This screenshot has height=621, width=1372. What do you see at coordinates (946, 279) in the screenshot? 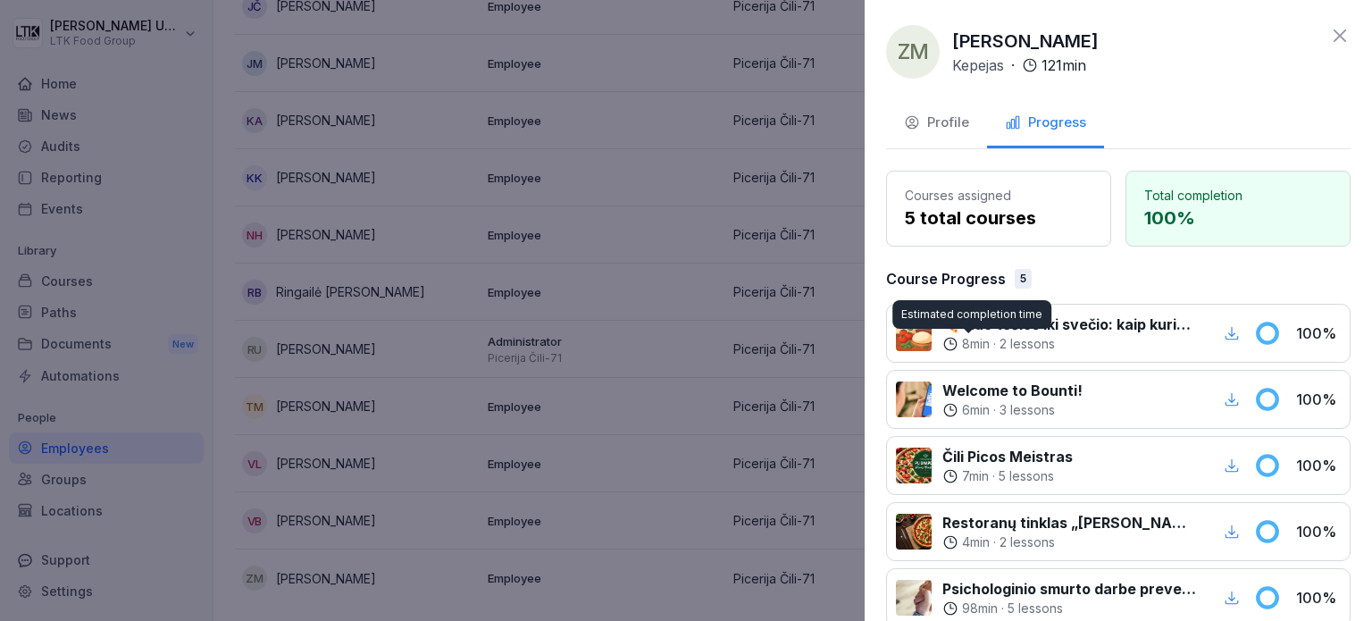
I see `p: Course Progress` at bounding box center [946, 279].